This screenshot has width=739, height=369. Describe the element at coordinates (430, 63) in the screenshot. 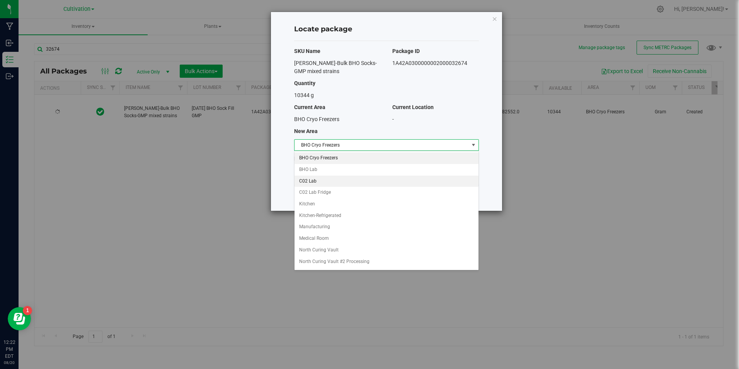

I see `span: 1A42A0300000002000032674` at that location.